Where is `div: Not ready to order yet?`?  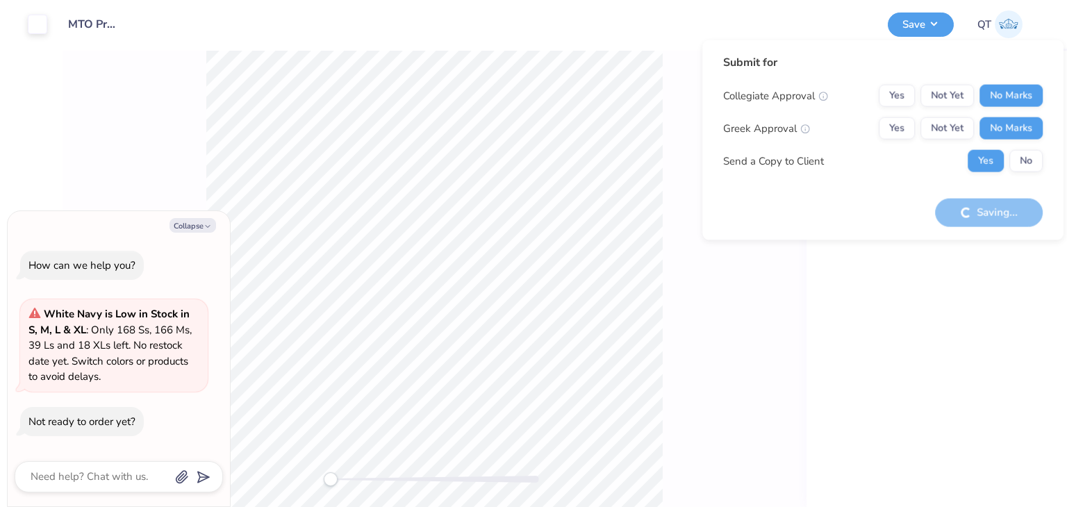
div: Not ready to order yet? is located at coordinates (82, 421).